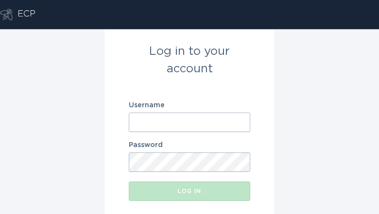  I want to click on div: Log in to your account, so click(190, 60).